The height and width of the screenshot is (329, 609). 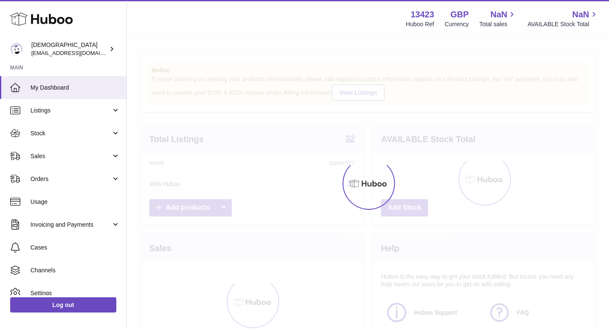 What do you see at coordinates (75, 270) in the screenshot?
I see `span: Channels` at bounding box center [75, 270].